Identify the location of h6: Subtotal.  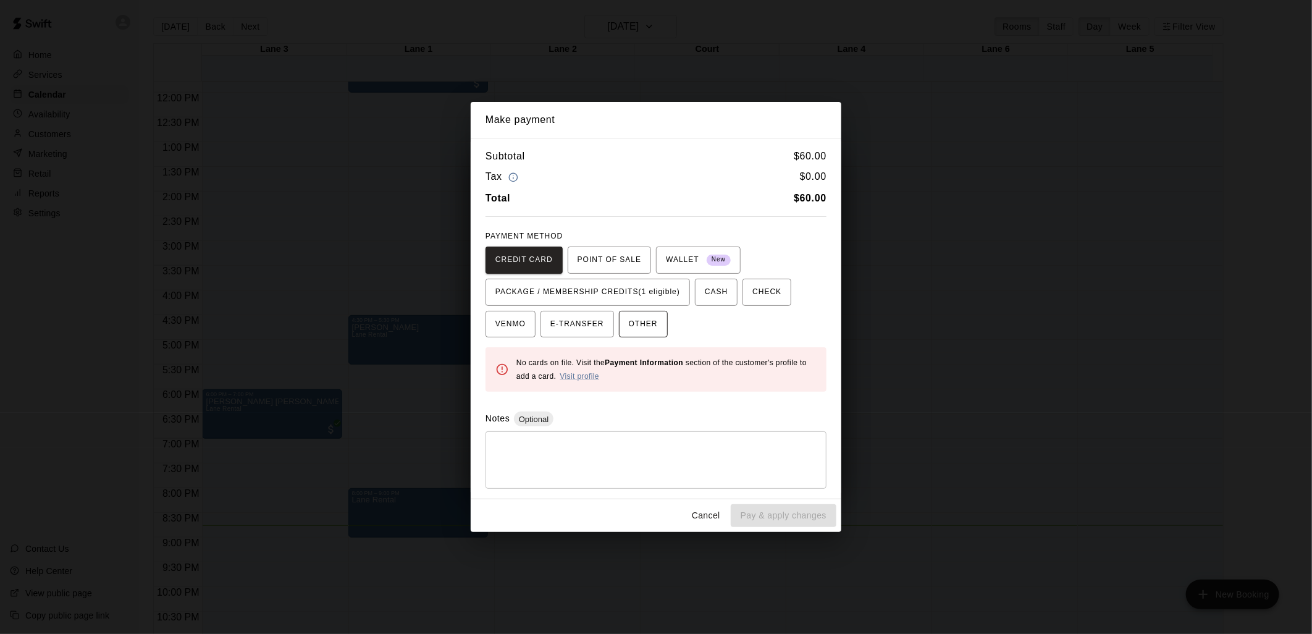
(505, 156).